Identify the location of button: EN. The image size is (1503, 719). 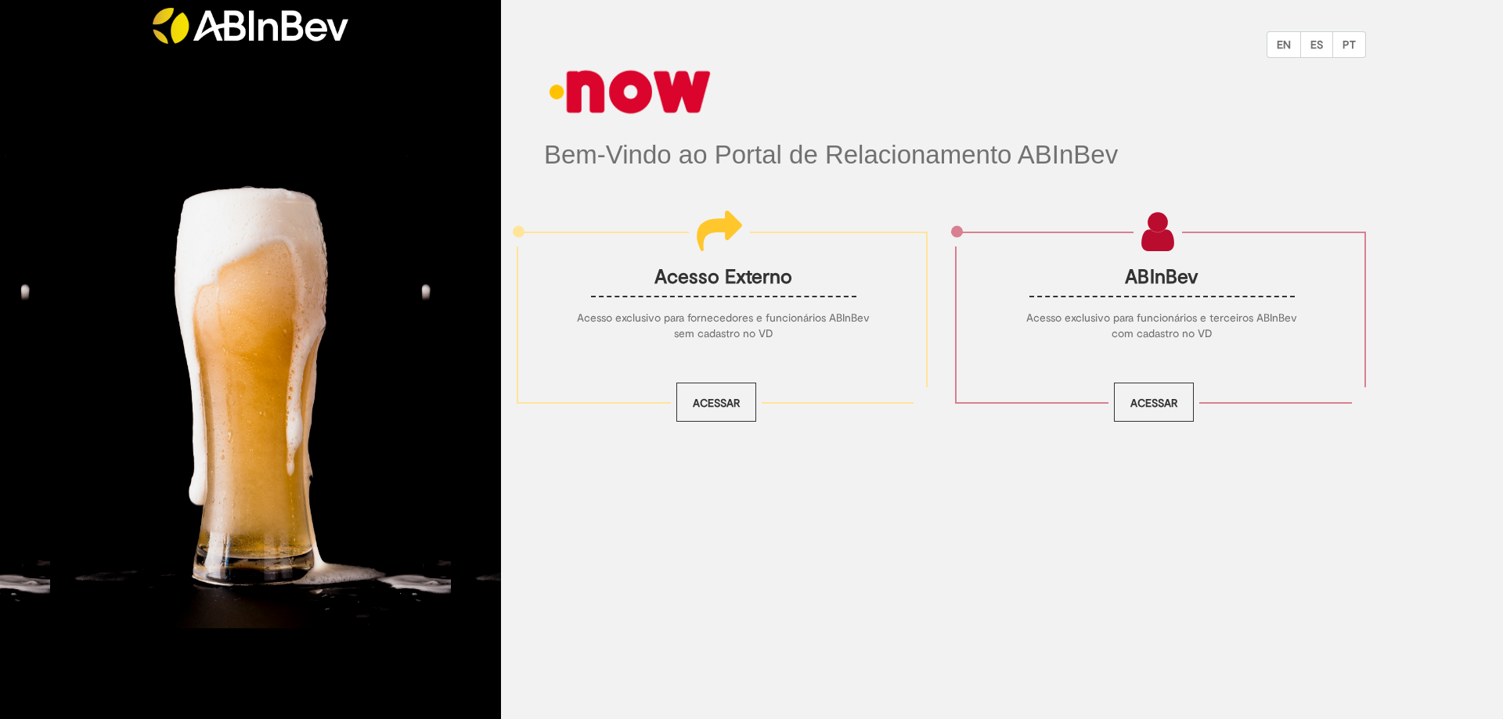
(1283, 45).